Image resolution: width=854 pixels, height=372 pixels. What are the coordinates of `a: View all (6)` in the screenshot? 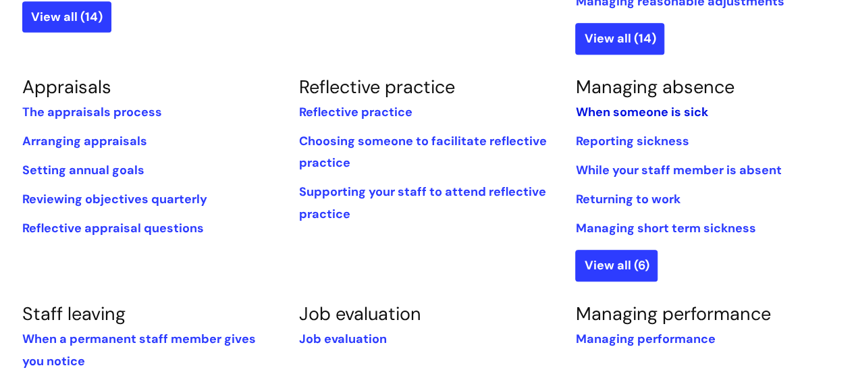 It's located at (616, 265).